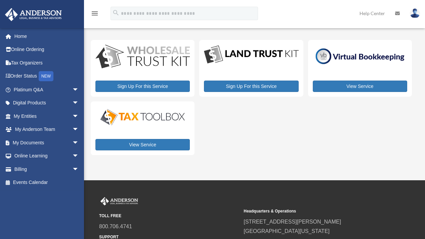 Image resolution: width=425 pixels, height=239 pixels. I want to click on i: search, so click(116, 13).